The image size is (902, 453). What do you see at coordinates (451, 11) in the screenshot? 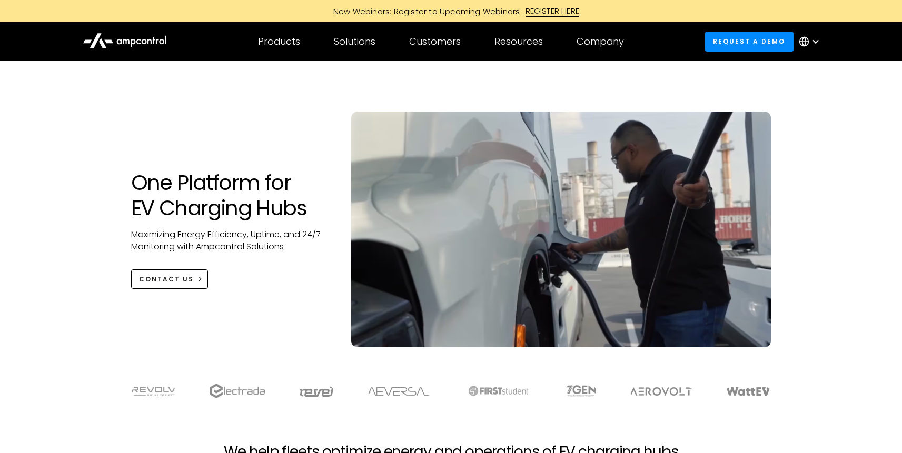
I see `a: New Webinars: Register to Upcoming WebinarsREGISTER HERE` at bounding box center [451, 11].